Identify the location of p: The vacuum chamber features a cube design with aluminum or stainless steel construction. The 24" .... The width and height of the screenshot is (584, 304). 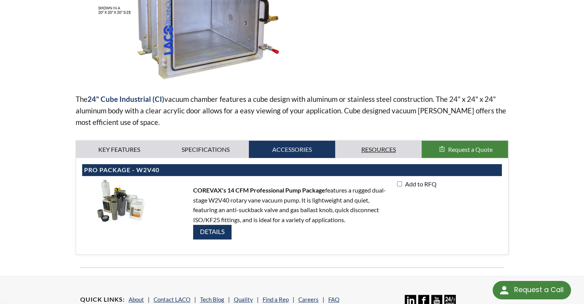
(292, 111).